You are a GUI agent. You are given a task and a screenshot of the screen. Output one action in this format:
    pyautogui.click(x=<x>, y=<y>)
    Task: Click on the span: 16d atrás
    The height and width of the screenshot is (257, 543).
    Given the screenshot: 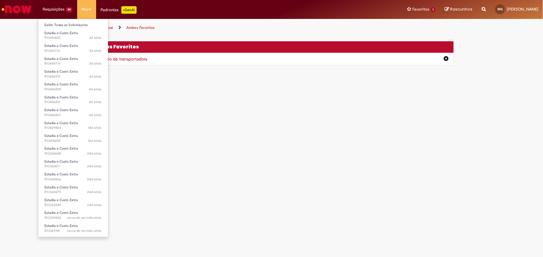 What is the action you would take?
    pyautogui.click(x=95, y=141)
    